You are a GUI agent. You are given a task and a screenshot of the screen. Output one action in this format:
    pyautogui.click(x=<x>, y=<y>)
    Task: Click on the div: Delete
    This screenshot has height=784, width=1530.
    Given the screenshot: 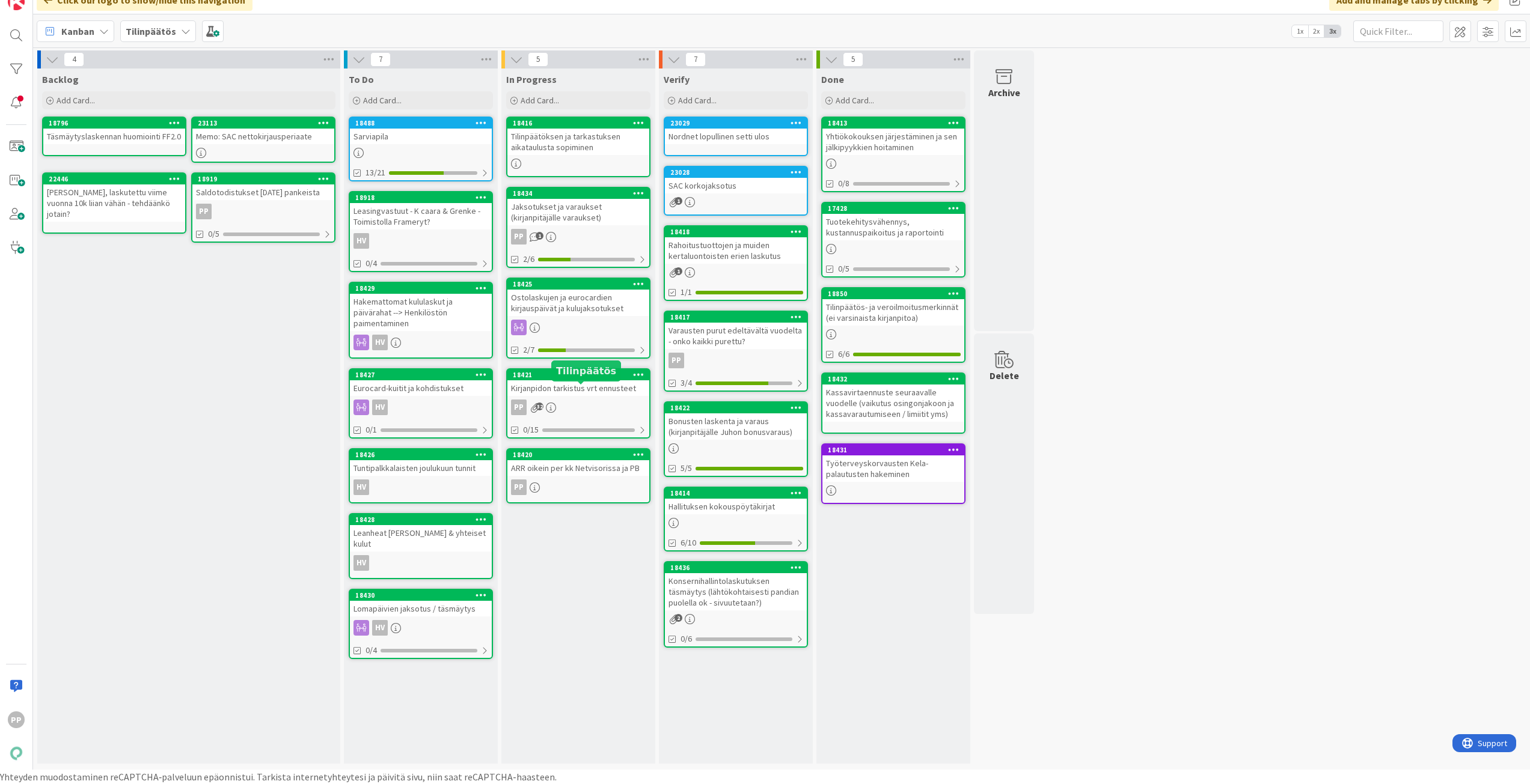 What is the action you would take?
    pyautogui.click(x=1004, y=376)
    